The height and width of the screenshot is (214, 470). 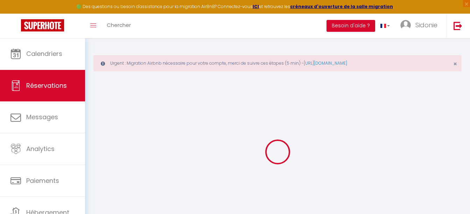 What do you see at coordinates (119, 26) in the screenshot?
I see `a: Chercher` at bounding box center [119, 26].